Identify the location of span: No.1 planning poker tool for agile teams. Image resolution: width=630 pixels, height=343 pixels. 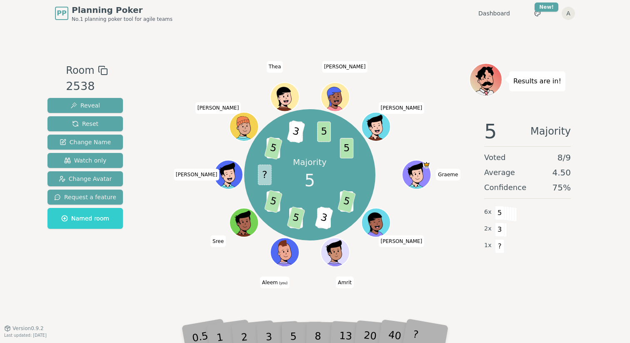
(122, 19).